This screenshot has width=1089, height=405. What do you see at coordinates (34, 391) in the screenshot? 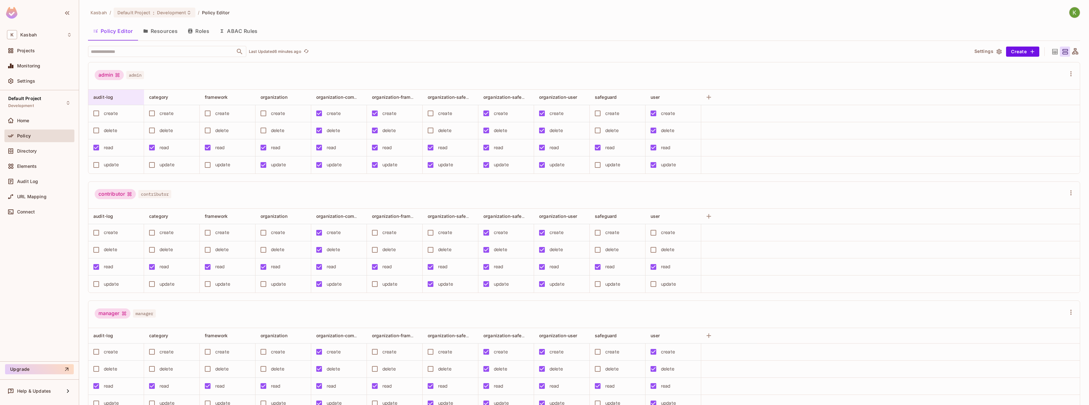
I see `span: Help & Updates` at bounding box center [34, 391].